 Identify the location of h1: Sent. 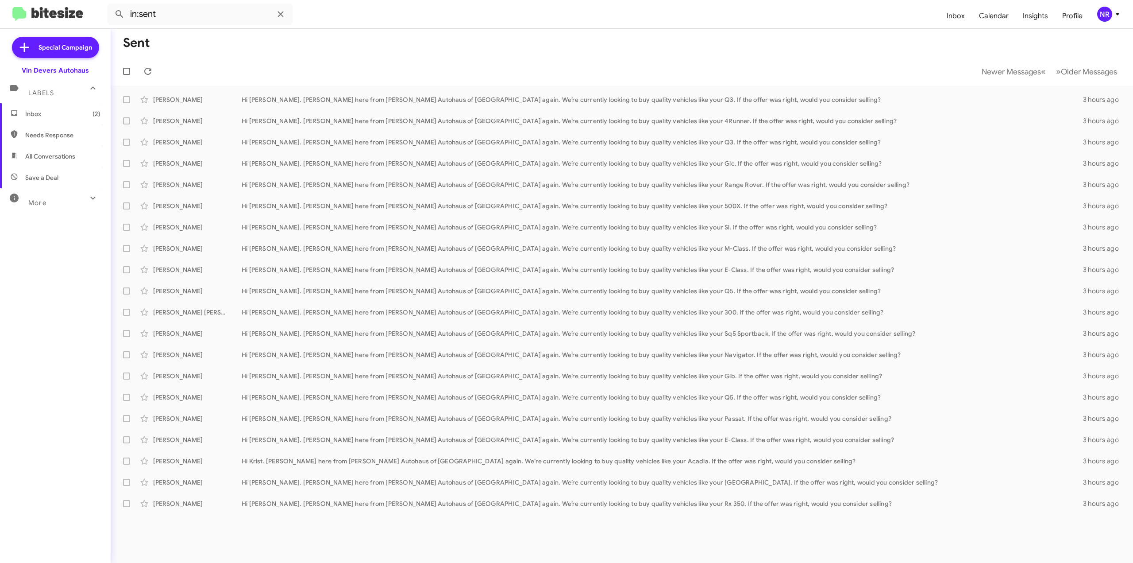
(136, 43).